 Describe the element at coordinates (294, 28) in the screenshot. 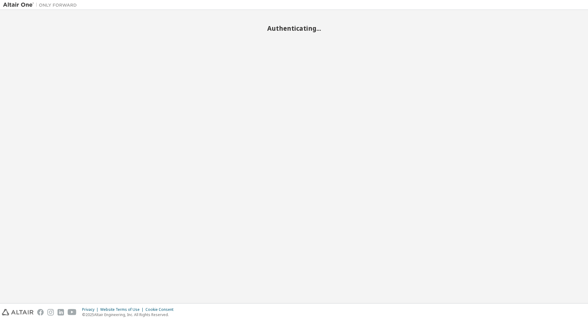

I see `h2: Authenticating...` at that location.